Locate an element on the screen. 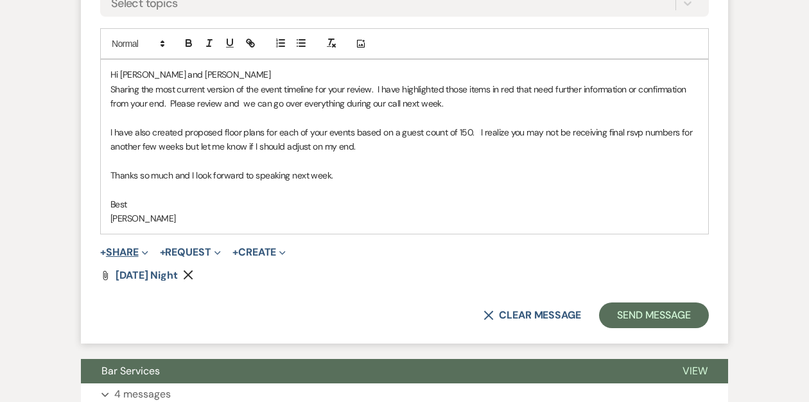  span: Bar Services is located at coordinates (130, 370).